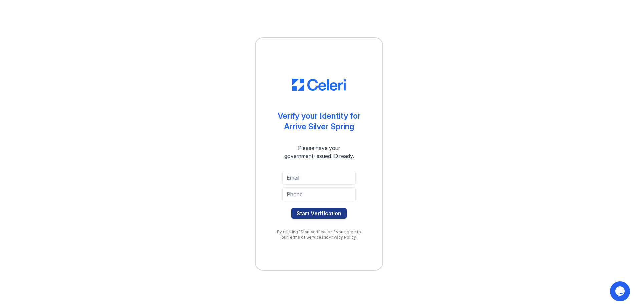 This screenshot has height=308, width=638. What do you see at coordinates (319, 122) in the screenshot?
I see `div: Verify your Identity for Arrive Silver Spring` at bounding box center [319, 122].